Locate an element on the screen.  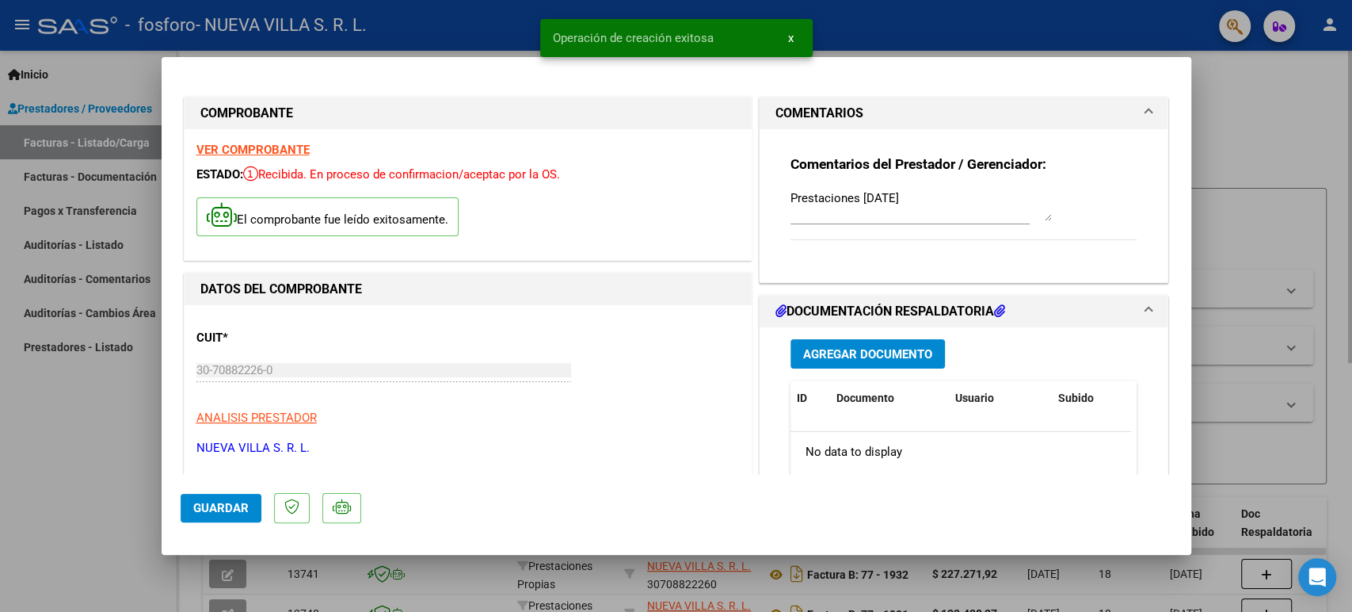
p: NUEVA VILLA S. R. L. is located at coordinates (468, 448).